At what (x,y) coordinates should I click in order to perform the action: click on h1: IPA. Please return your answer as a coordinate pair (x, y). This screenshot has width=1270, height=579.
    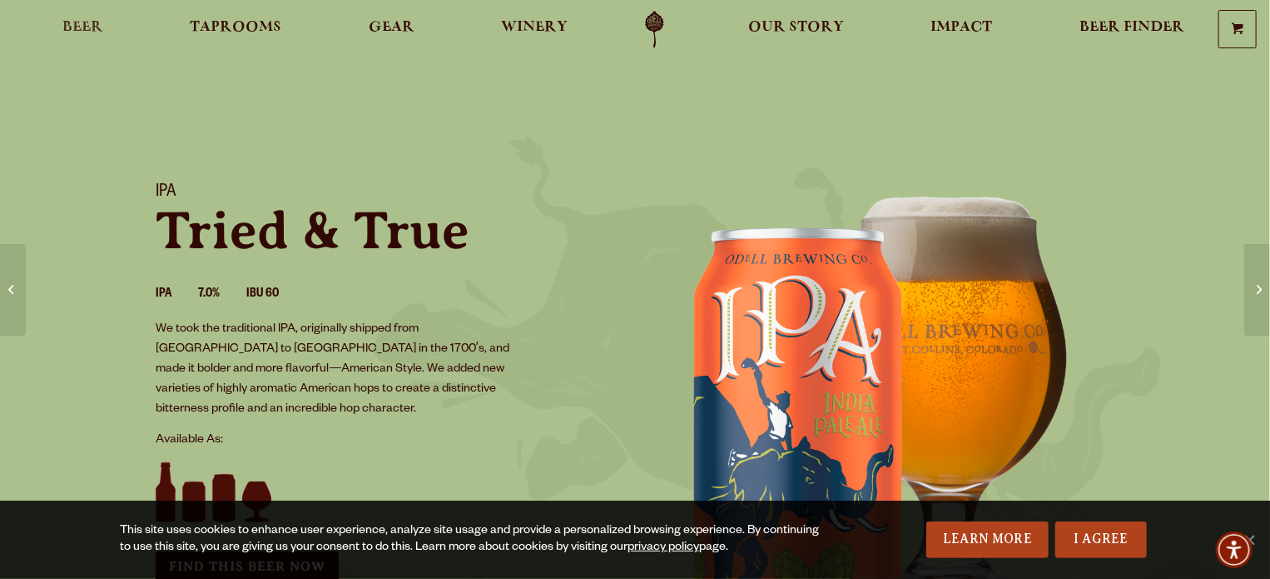
    Looking at the image, I should click on (385, 193).